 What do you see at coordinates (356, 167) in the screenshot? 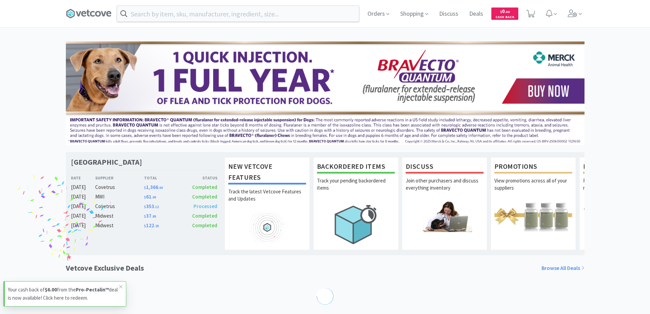
I see `h1: Backordered Items` at bounding box center [356, 167].